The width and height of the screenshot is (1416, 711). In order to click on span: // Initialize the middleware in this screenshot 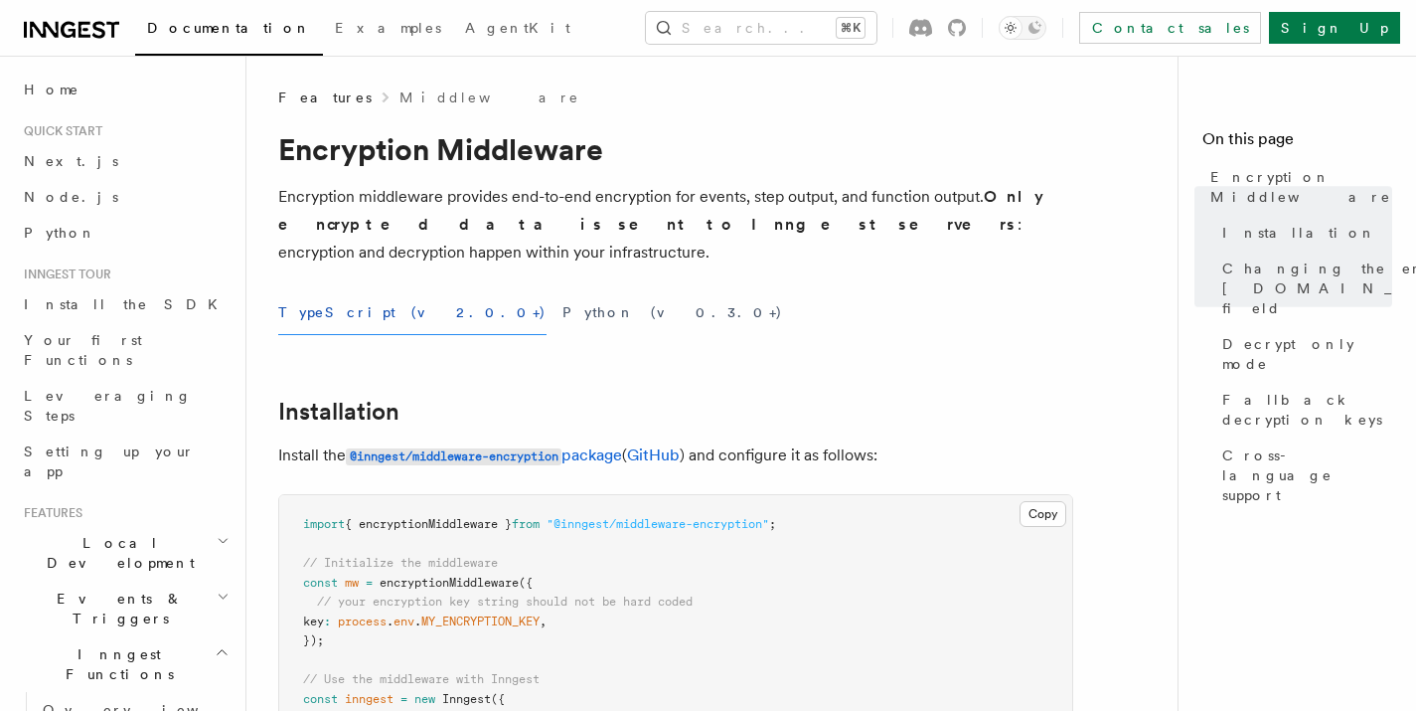, I will do `click(401, 563)`.